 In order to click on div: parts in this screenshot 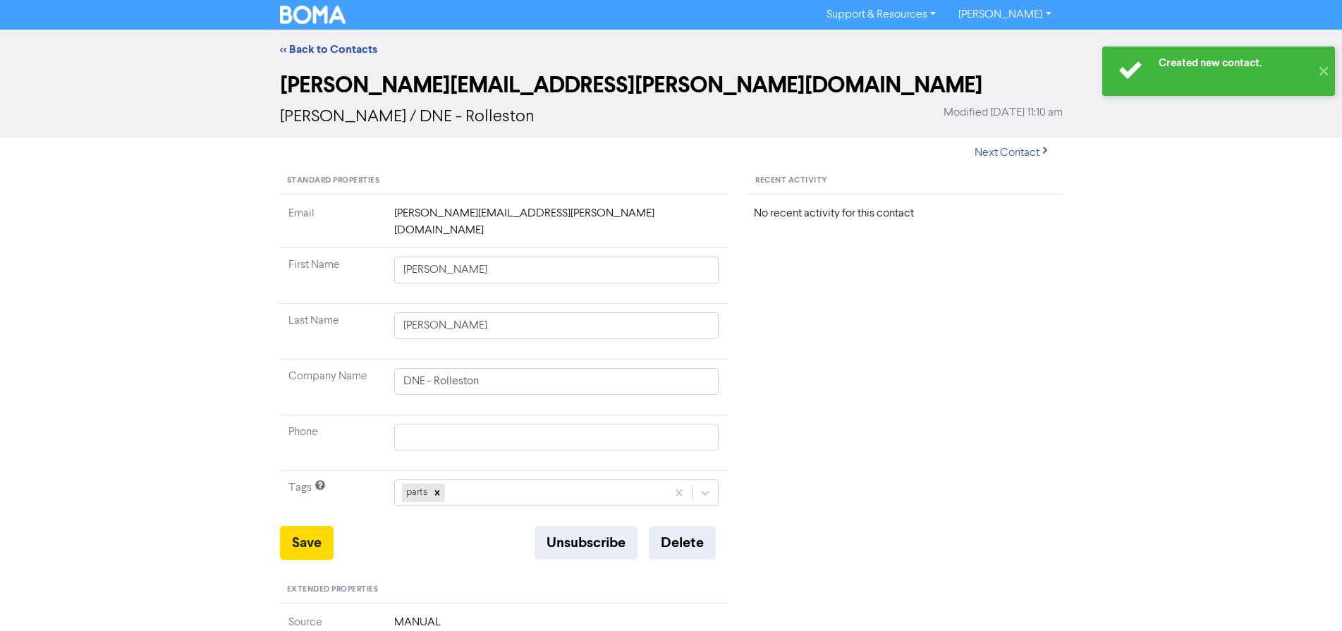, I will do `click(415, 493)`.